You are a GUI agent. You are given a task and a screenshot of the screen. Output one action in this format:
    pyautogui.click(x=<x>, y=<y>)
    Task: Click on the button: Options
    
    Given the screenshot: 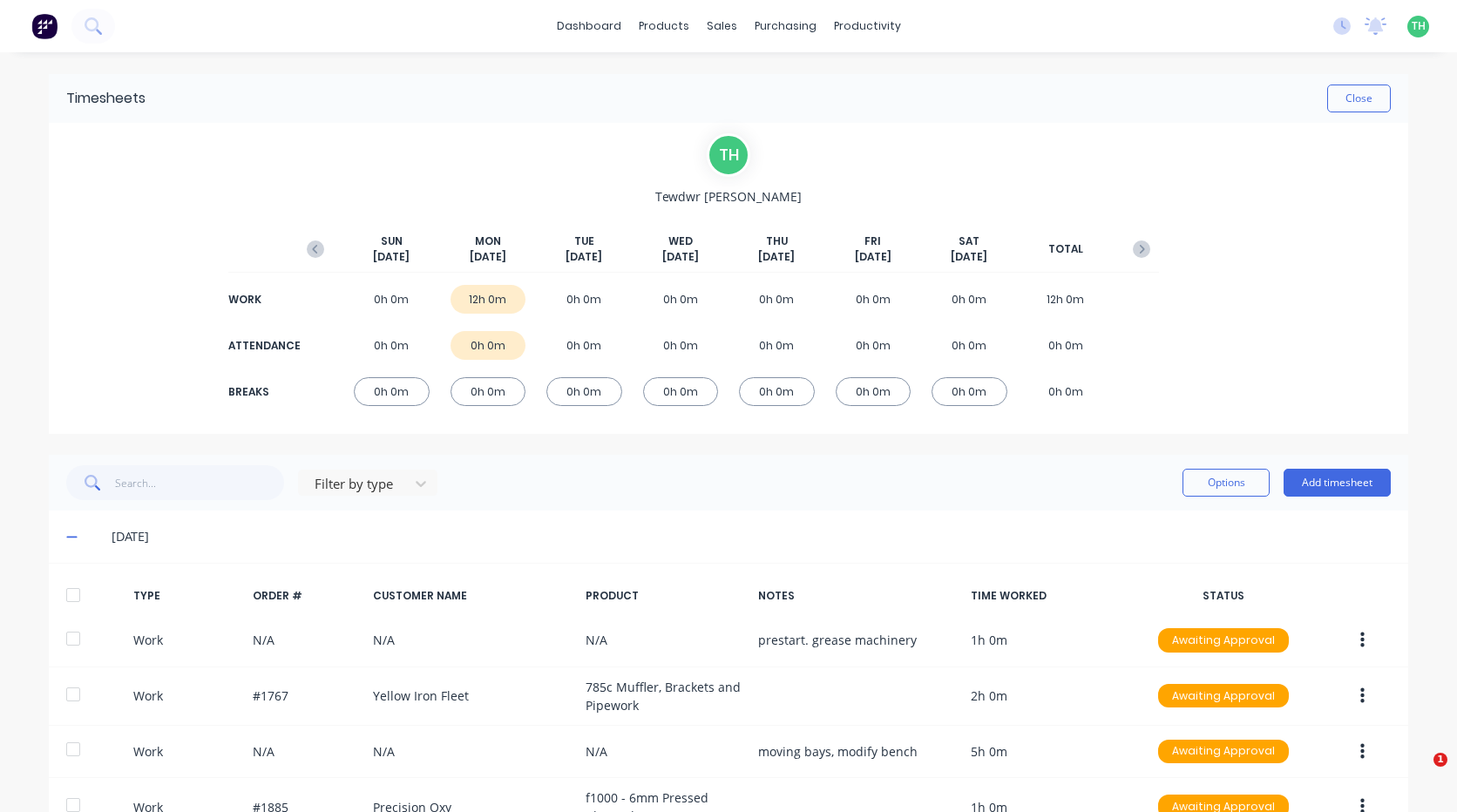 What is the action you would take?
    pyautogui.click(x=1225, y=482)
    